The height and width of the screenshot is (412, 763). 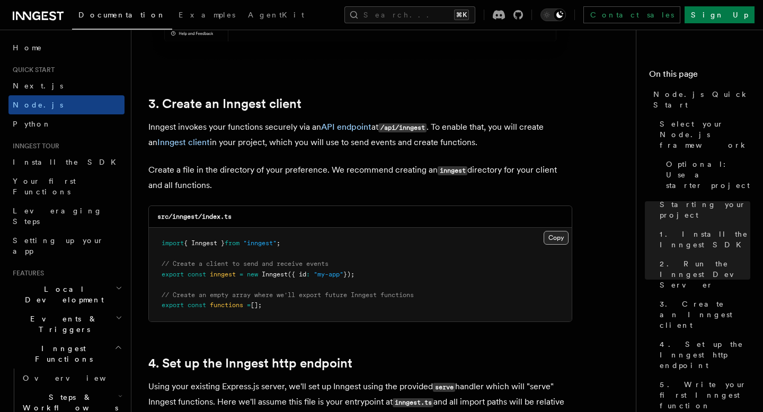 I want to click on span: Overview, so click(x=77, y=378).